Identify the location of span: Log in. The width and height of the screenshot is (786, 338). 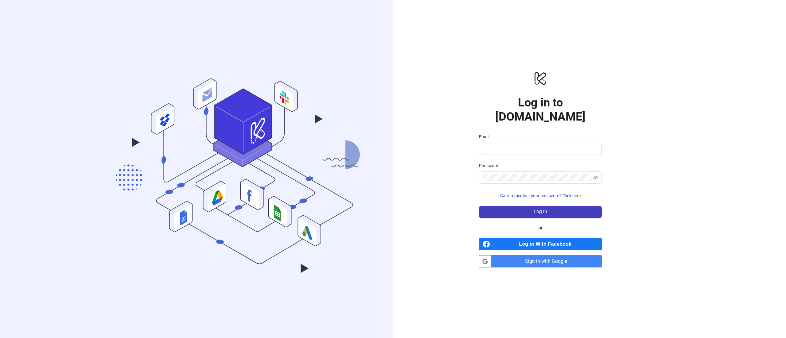
(540, 212).